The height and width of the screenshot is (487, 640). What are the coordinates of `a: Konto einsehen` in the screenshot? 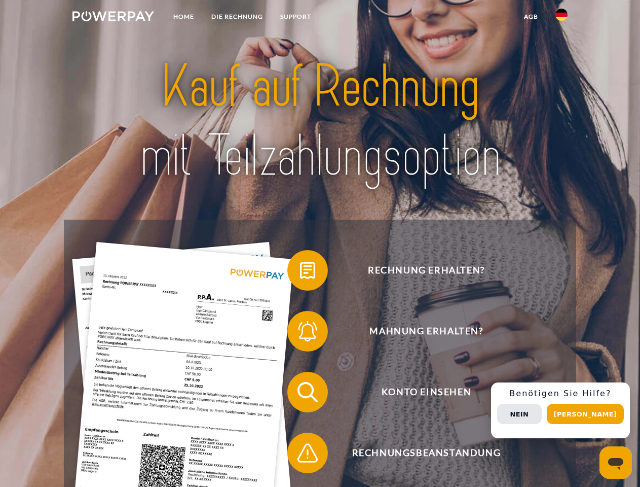 It's located at (419, 392).